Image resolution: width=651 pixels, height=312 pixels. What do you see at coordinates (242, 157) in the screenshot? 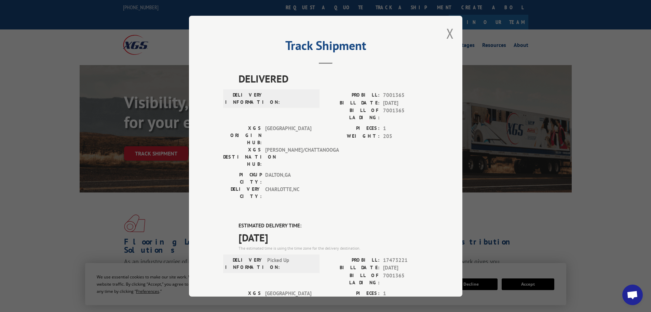
I see `label: XGS DESTINATION HUB:` at bounding box center [242, 157].